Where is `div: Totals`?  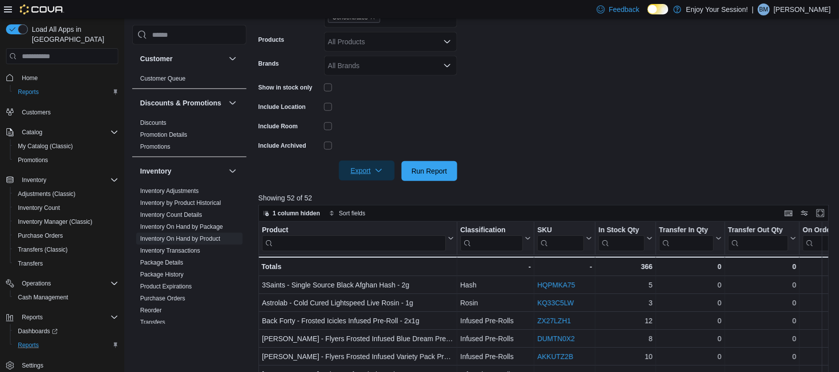 div: Totals is located at coordinates (357, 266).